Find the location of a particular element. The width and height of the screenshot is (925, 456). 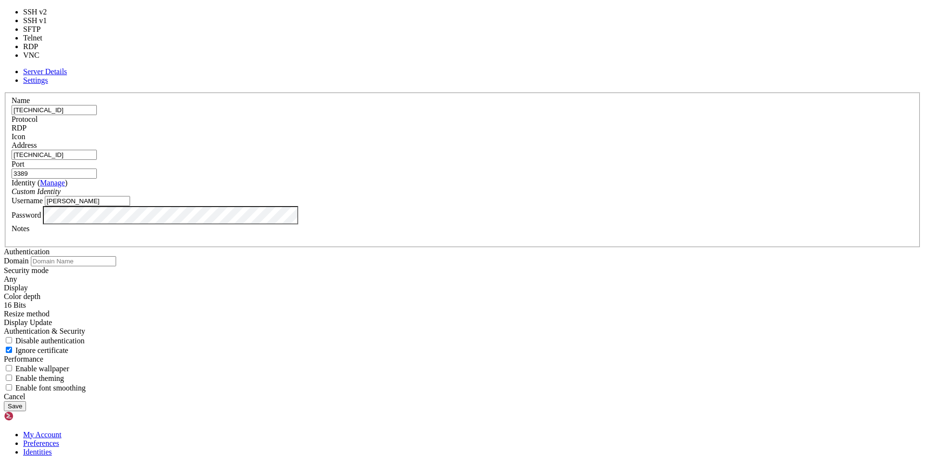

label: Username is located at coordinates (27, 200).